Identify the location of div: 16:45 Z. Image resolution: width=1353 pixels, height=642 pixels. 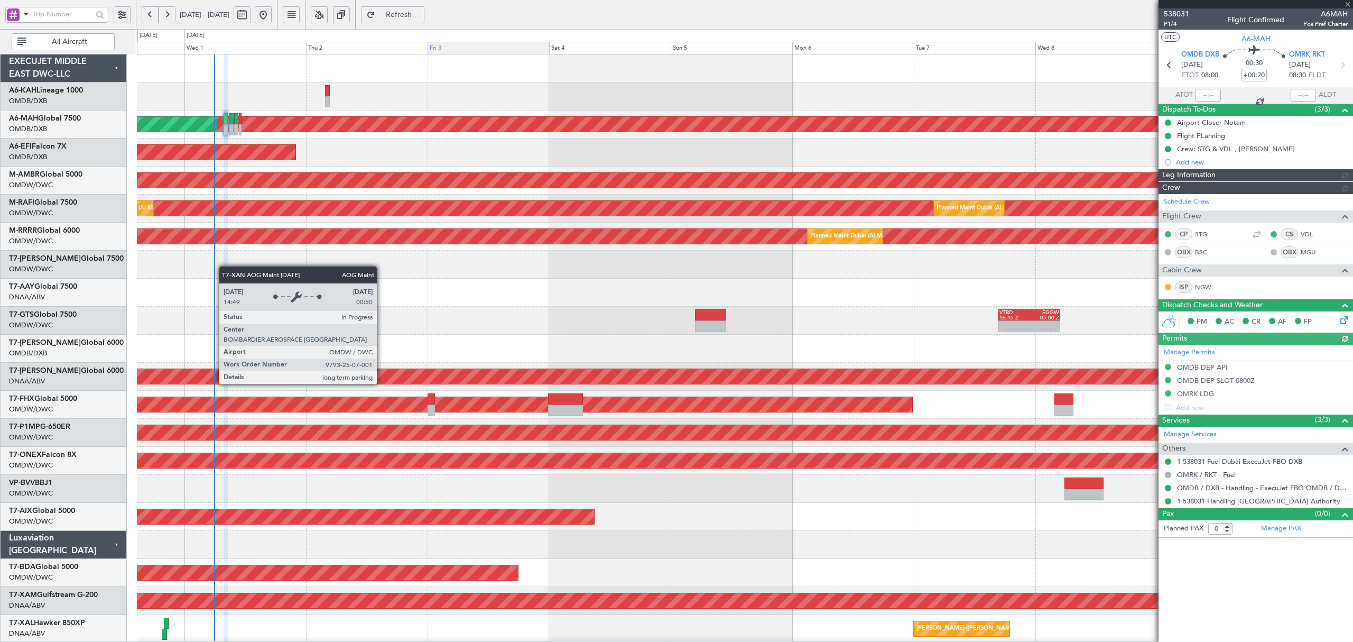
(1015, 318).